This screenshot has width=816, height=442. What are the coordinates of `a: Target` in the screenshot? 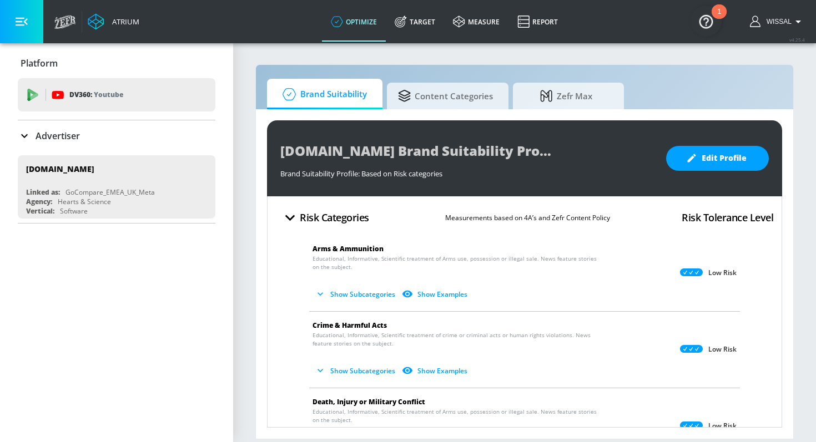 It's located at (414, 22).